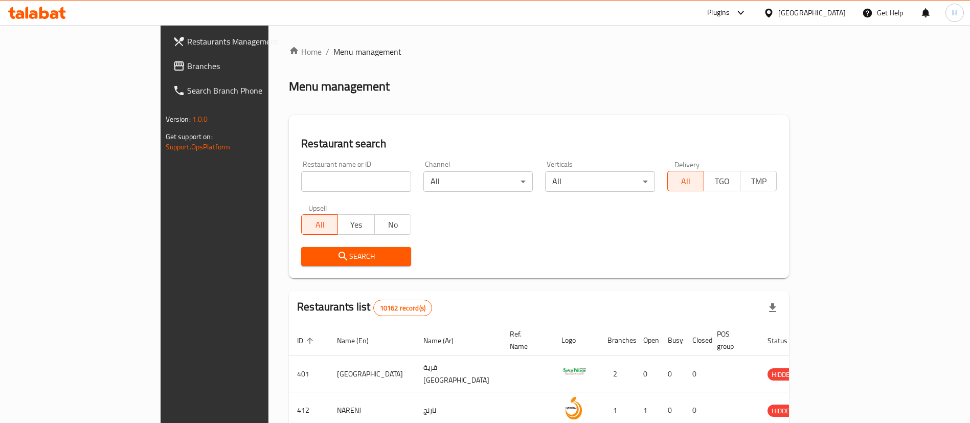 The width and height of the screenshot is (970, 423). What do you see at coordinates (647, 340) in the screenshot?
I see `th: Open` at bounding box center [647, 340].